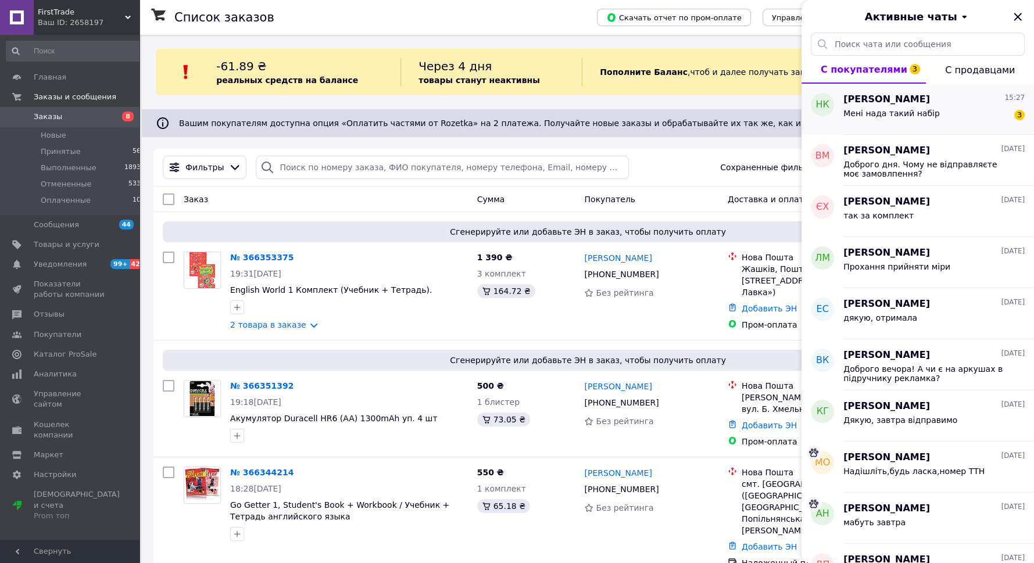  Describe the element at coordinates (817, 17) in the screenshot. I see `button: Управление статусами` at that location.